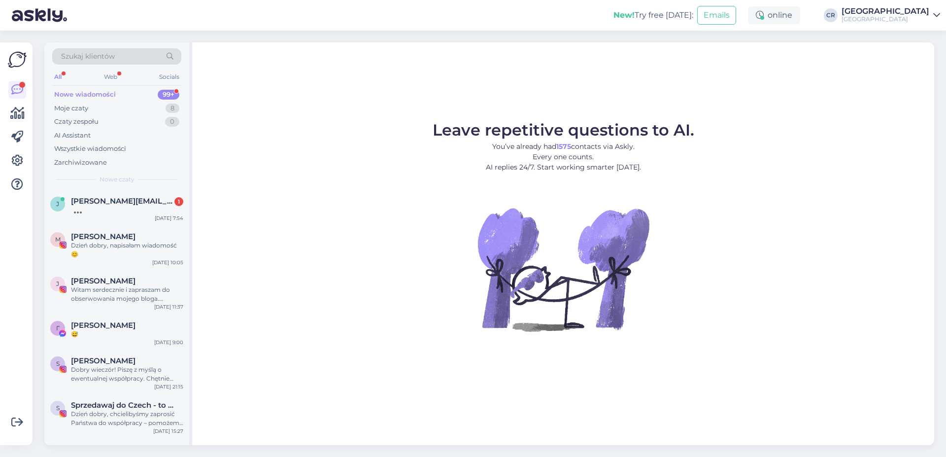  Describe the element at coordinates (173, 108) in the screenshot. I see `div: 8` at that location.